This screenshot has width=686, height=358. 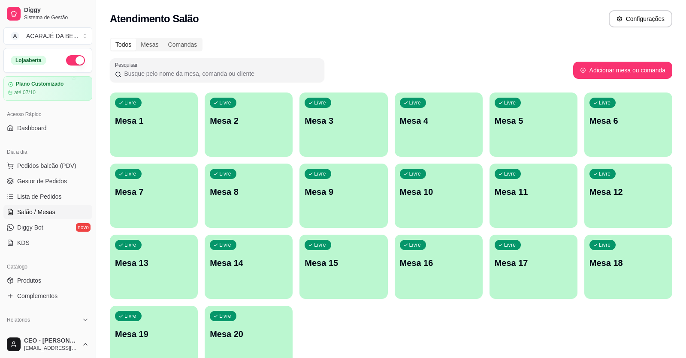 What do you see at coordinates (42, 181) in the screenshot?
I see `span: Gestor de Pedidos` at bounding box center [42, 181].